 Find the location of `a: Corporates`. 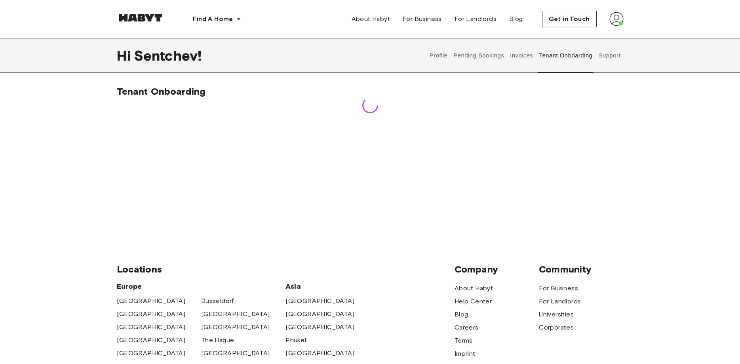

a: Corporates is located at coordinates (556, 327).